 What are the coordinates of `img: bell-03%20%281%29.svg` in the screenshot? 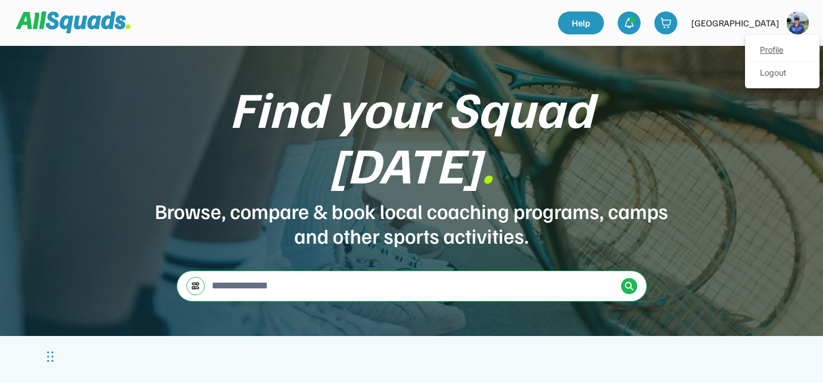 It's located at (629, 23).